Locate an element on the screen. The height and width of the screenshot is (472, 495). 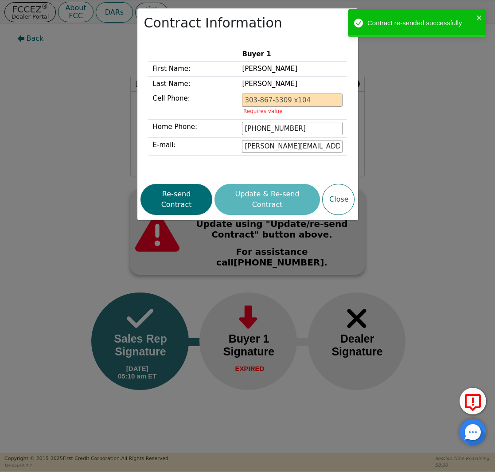
div: Contract re-sended successfully is located at coordinates (421, 23).